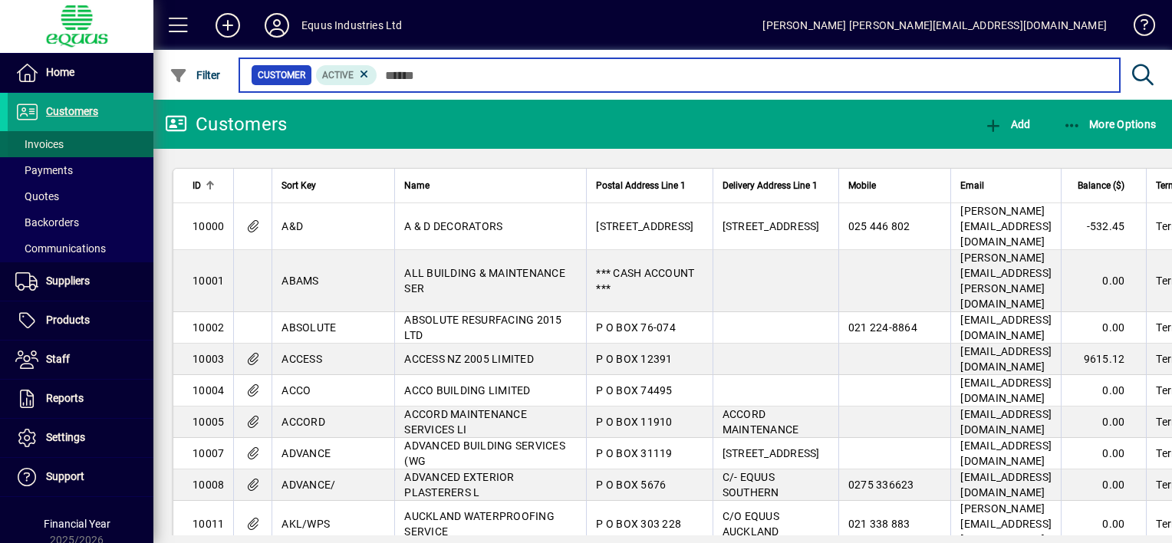 This screenshot has width=1172, height=543. I want to click on span: P O BOX 76-074, so click(636, 327).